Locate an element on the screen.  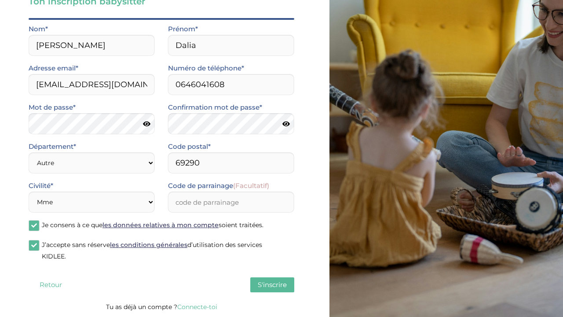
label: Confirmation mot de passe* is located at coordinates (215, 107).